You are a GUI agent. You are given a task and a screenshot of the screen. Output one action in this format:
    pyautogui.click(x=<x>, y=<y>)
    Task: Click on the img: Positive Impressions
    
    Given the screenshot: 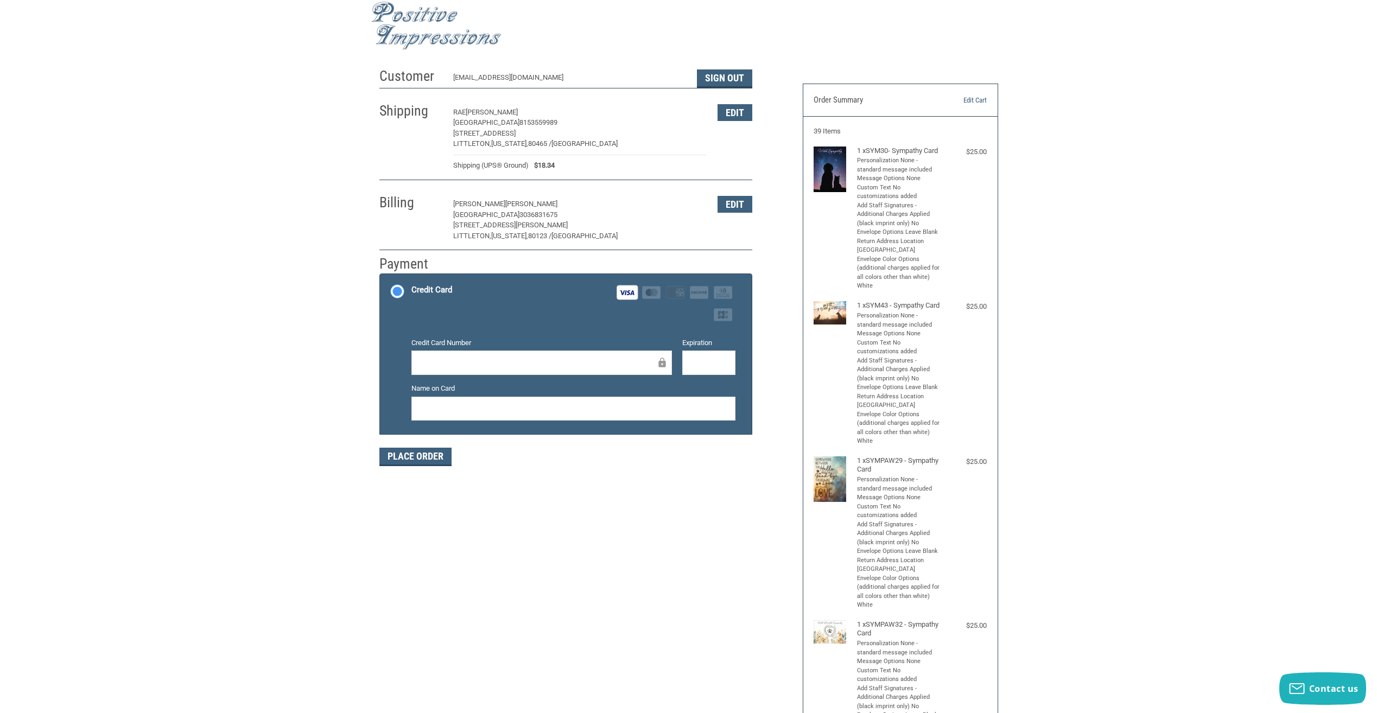 What is the action you would take?
    pyautogui.click(x=436, y=26)
    